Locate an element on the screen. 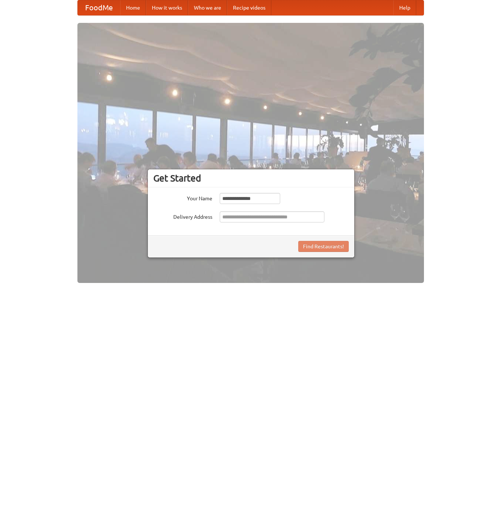 The image size is (501, 522). a: How it works is located at coordinates (167, 8).